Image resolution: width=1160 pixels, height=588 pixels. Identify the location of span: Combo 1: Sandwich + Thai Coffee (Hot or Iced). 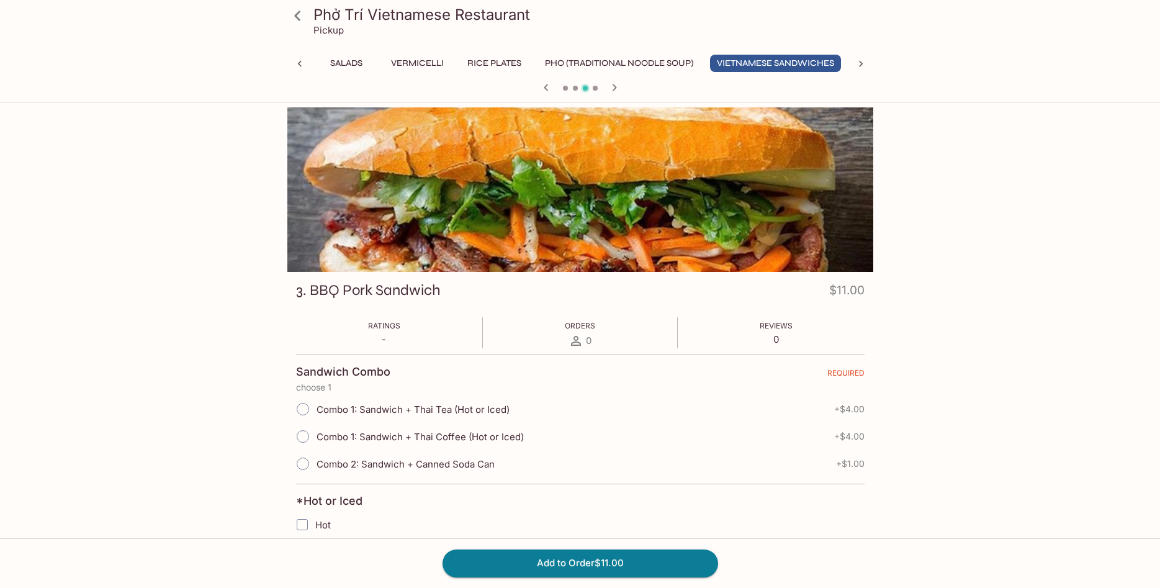
(420, 436).